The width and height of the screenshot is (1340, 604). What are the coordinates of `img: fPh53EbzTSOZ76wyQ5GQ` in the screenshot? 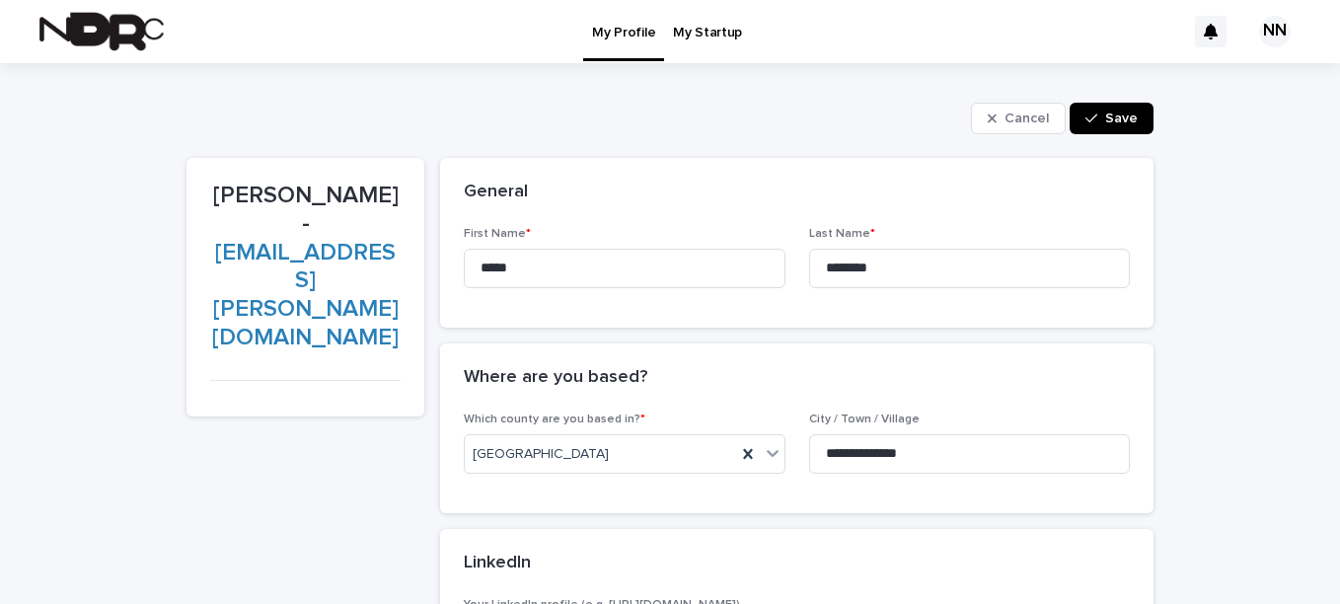 It's located at (102, 32).